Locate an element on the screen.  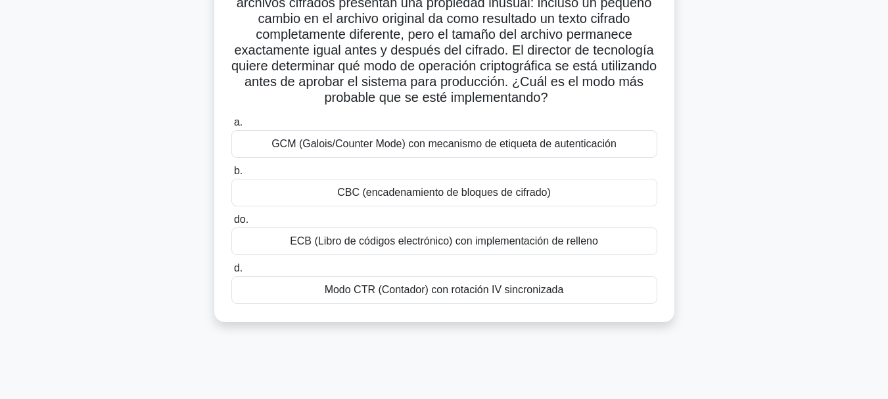
font: do. is located at coordinates (241, 219).